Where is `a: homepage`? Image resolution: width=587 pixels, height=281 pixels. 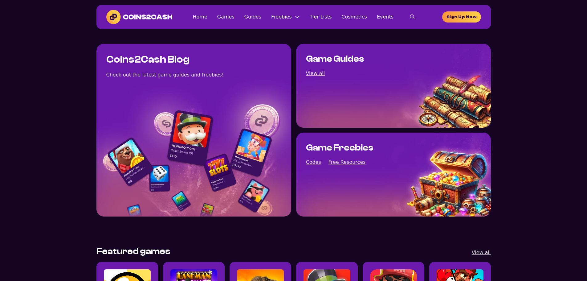 a: homepage is located at coordinates (461, 17).